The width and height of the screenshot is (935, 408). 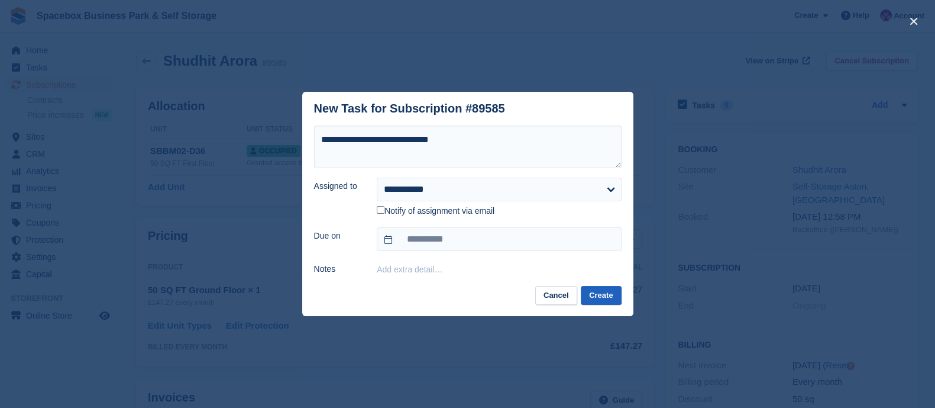 I want to click on label: Due on, so click(x=338, y=235).